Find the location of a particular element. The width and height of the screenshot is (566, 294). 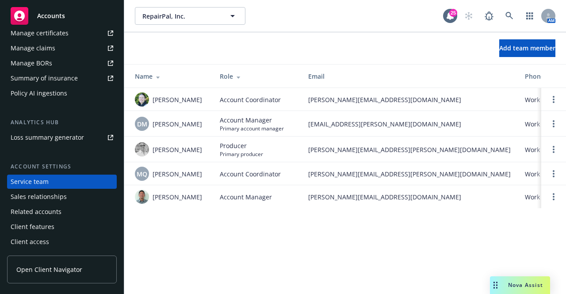

button: Nova Assist is located at coordinates (520, 285).